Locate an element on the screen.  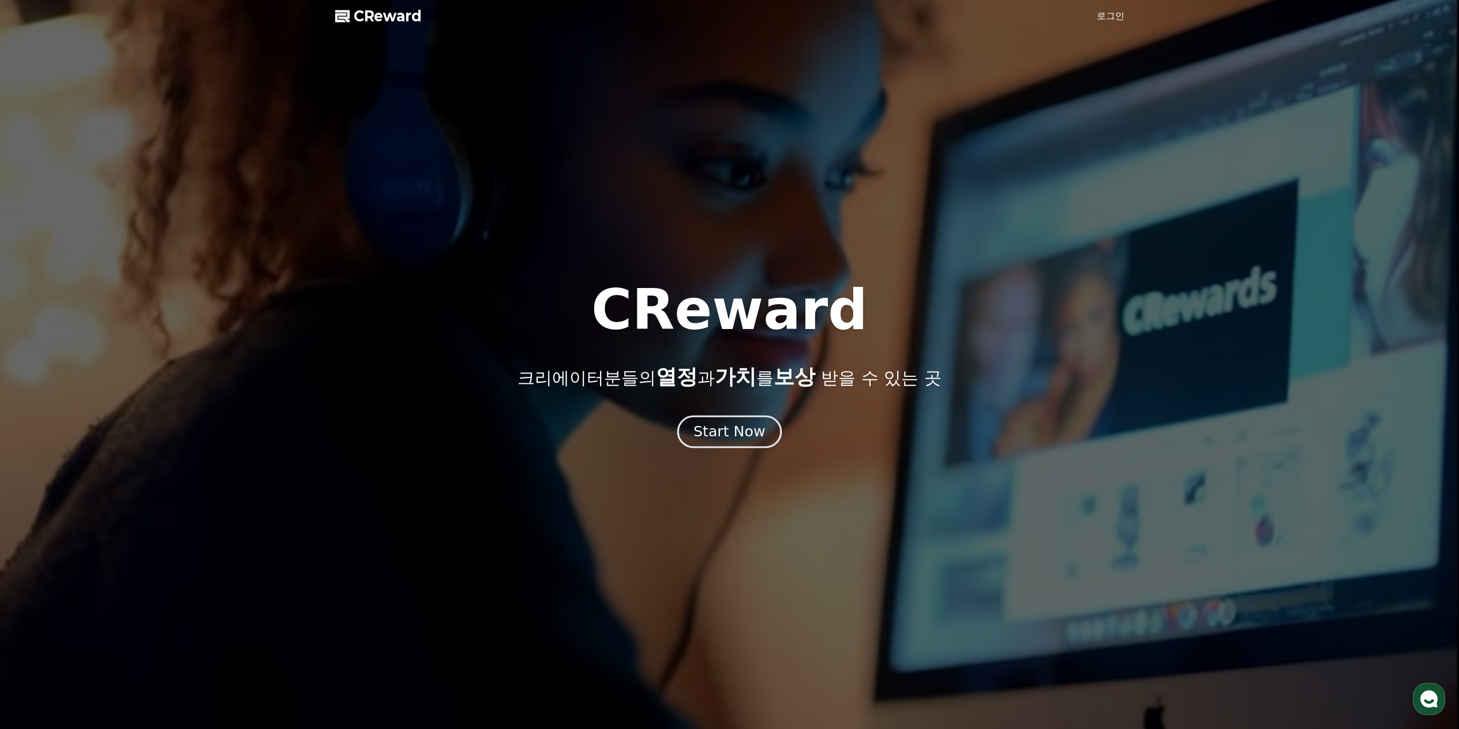
span: CReward is located at coordinates (388, 16).